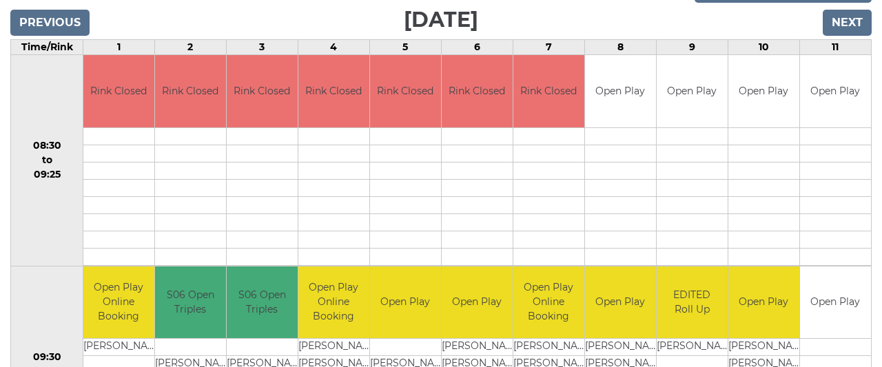 This screenshot has height=367, width=882. Describe the element at coordinates (835, 48) in the screenshot. I see `td: 11` at that location.